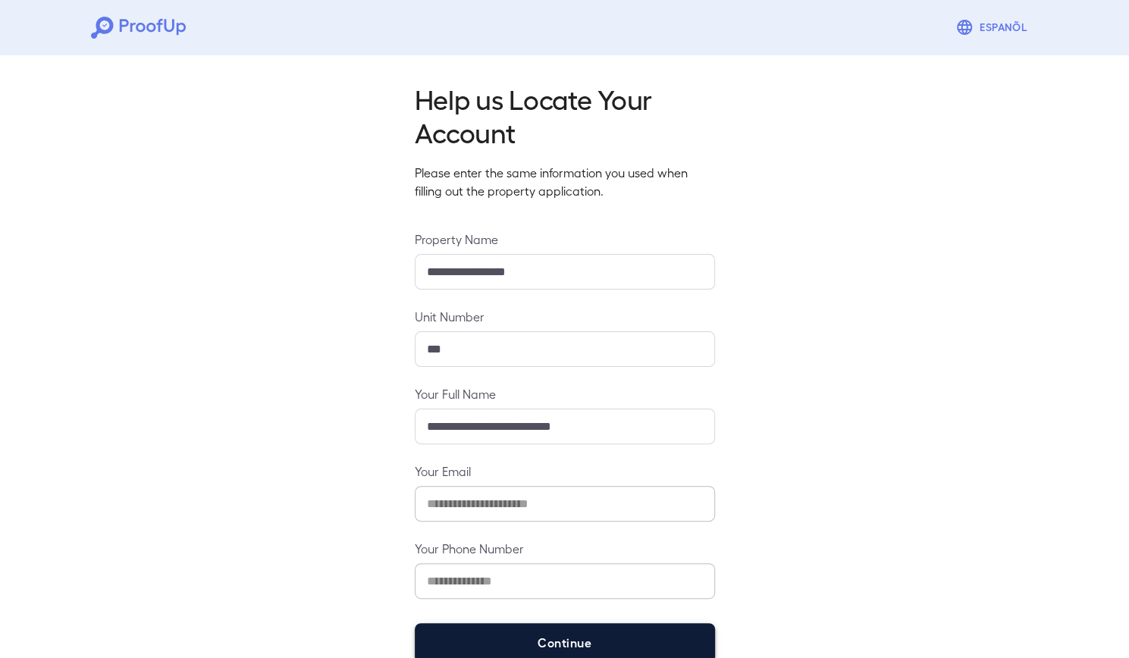 The height and width of the screenshot is (658, 1129). I want to click on h2: Help us Locate Your Account, so click(565, 115).